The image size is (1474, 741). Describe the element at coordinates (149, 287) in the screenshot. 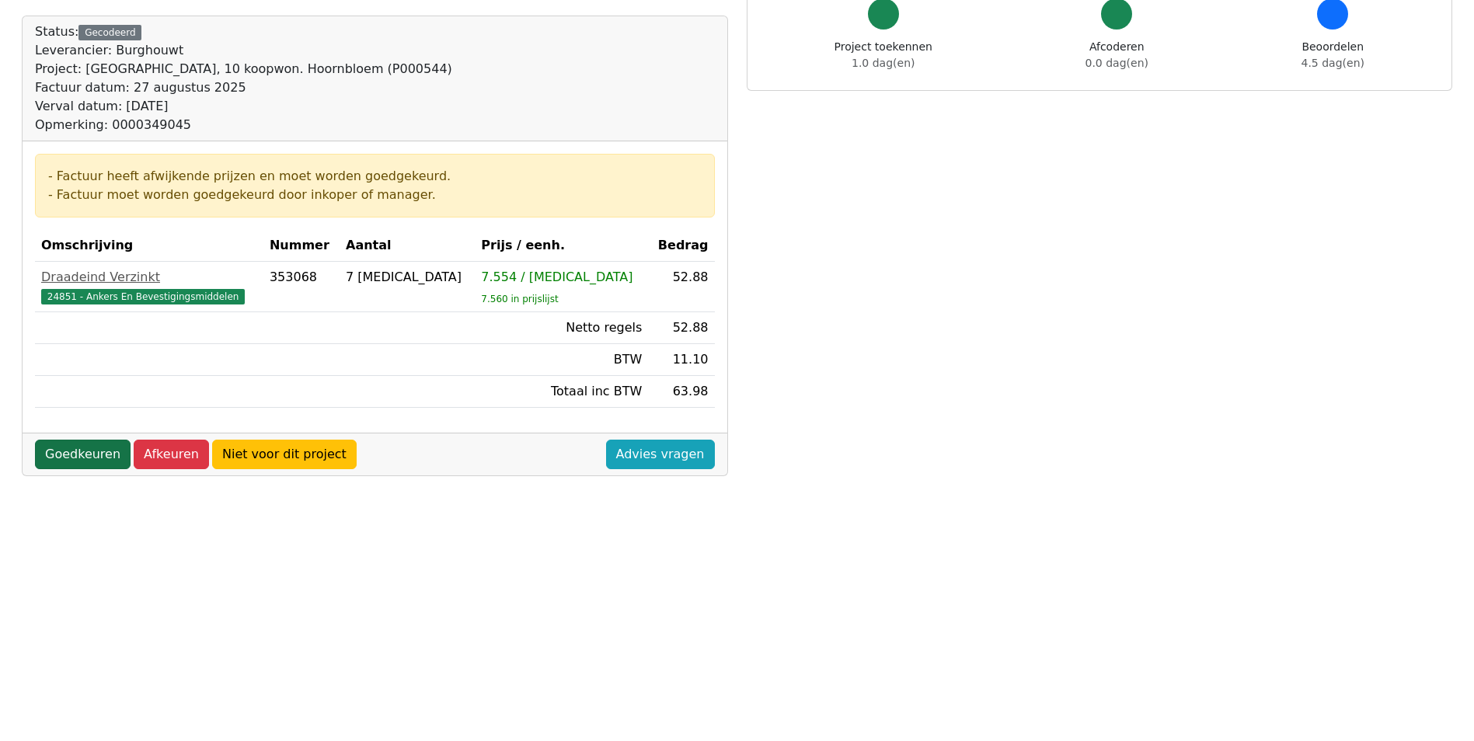

I see `a: Draadeind Verzinkt24851 - Ankers En Bevestigingsmiddelen` at that location.